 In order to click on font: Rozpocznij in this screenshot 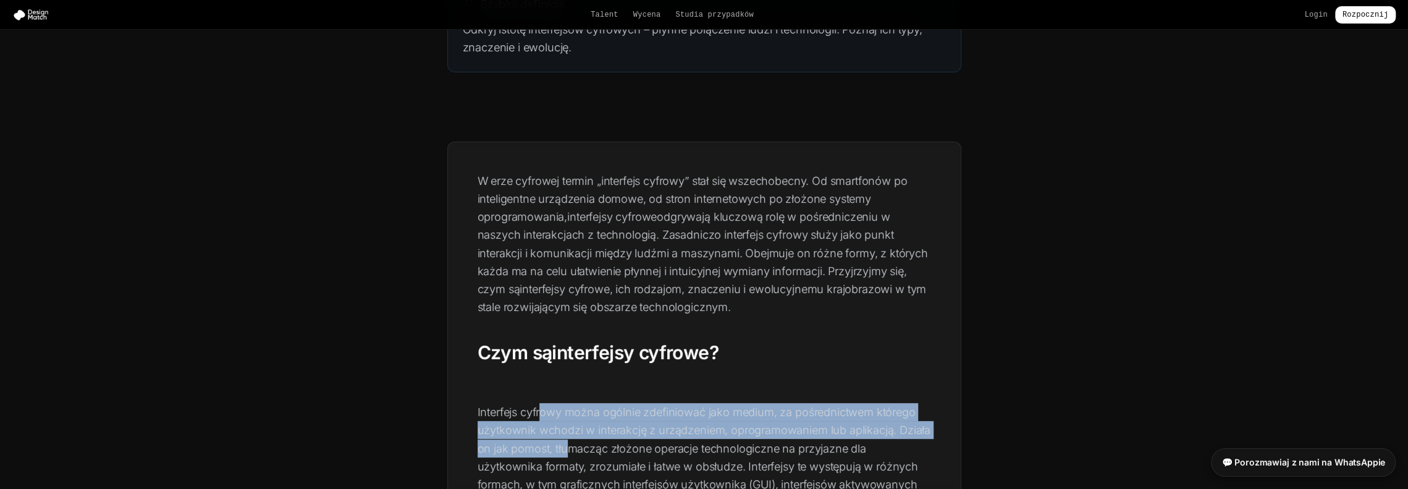, I will do `click(1366, 15)`.